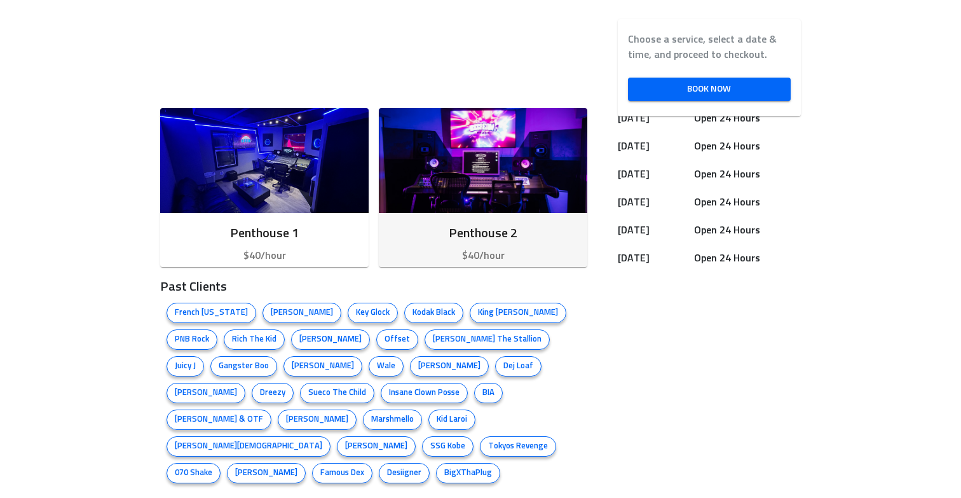 This screenshot has height=498, width=961. I want to click on span: BigXThaPlug, so click(468, 473).